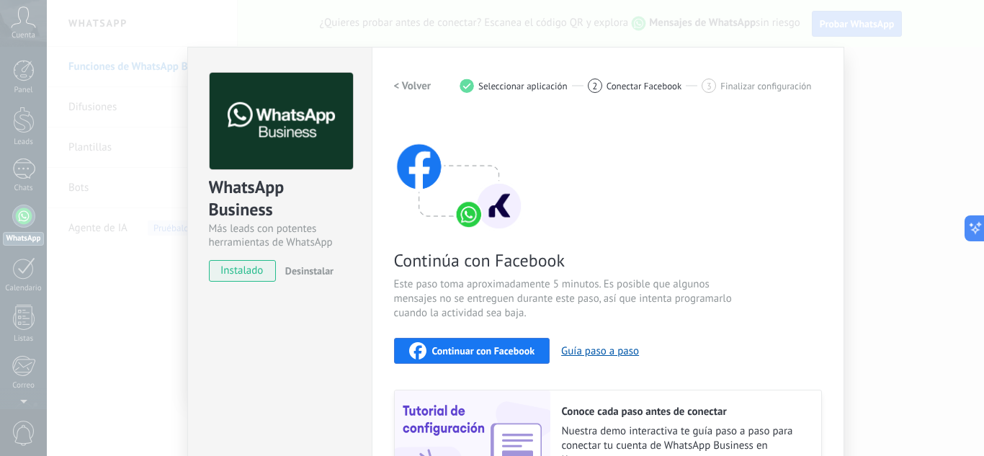  I want to click on button: < Volver, so click(413, 86).